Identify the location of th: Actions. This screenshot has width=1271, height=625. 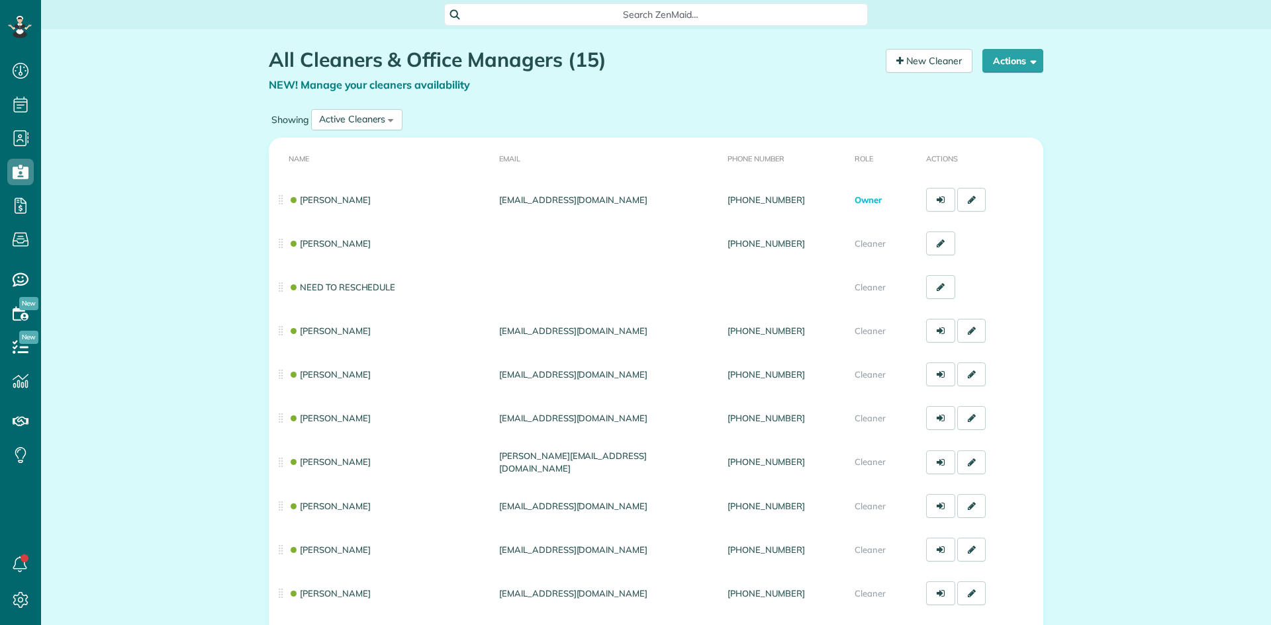
(981, 157).